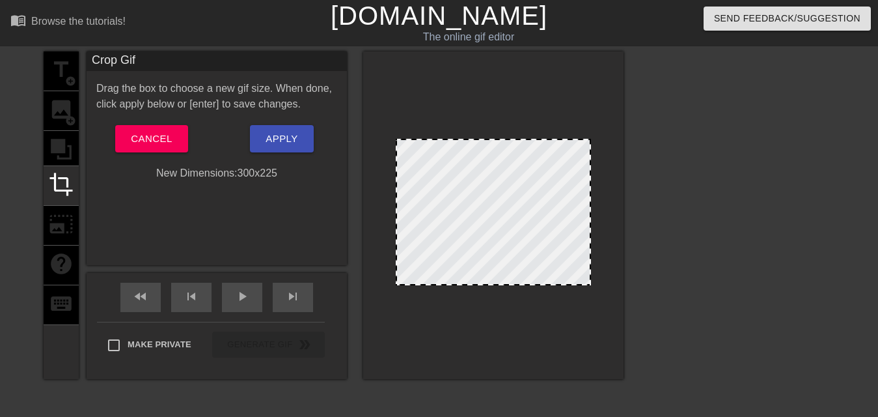 The image size is (878, 417). Describe the element at coordinates (469, 37) in the screenshot. I see `div: The online gif editor` at that location.